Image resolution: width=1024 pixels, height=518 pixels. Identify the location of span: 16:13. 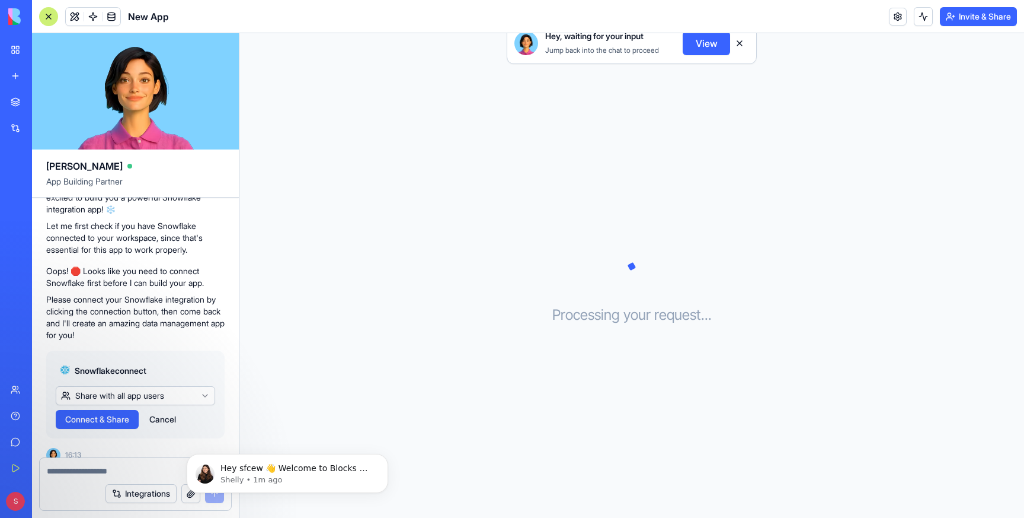
(73, 455).